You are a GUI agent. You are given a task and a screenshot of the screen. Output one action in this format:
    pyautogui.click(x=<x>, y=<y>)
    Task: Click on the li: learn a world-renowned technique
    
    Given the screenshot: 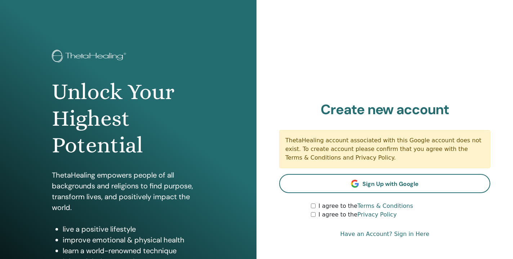 What is the action you would take?
    pyautogui.click(x=134, y=251)
    